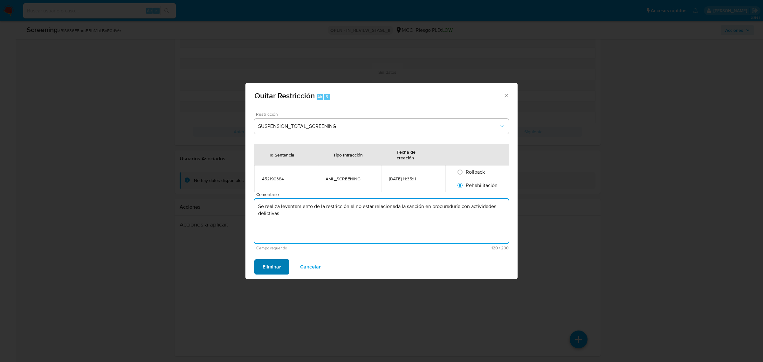 This screenshot has height=362, width=763. I want to click on span: Alt, so click(320, 97).